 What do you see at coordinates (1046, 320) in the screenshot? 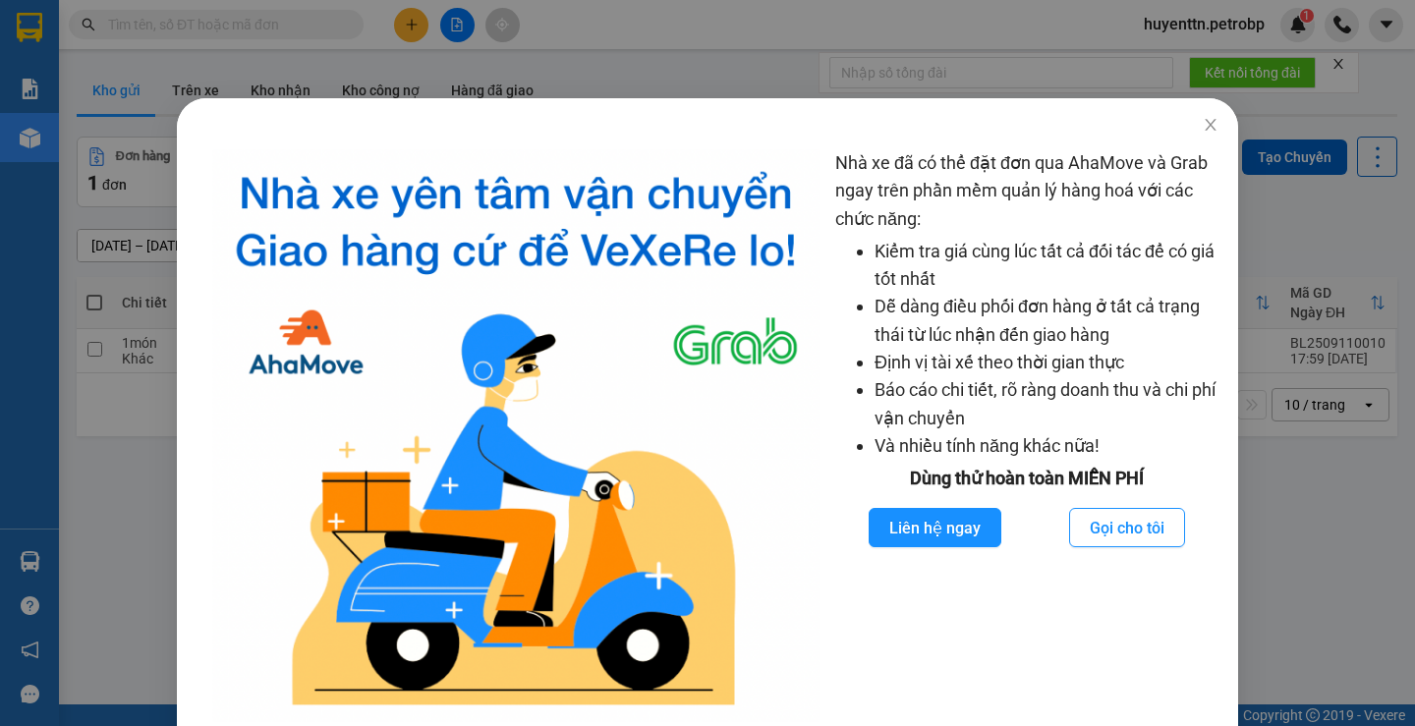
I see `li: Dễ dàng điều phối đơn hàng ở tất cả trạng thái từ lúc nhận đến giao hàng` at bounding box center [1046, 320].